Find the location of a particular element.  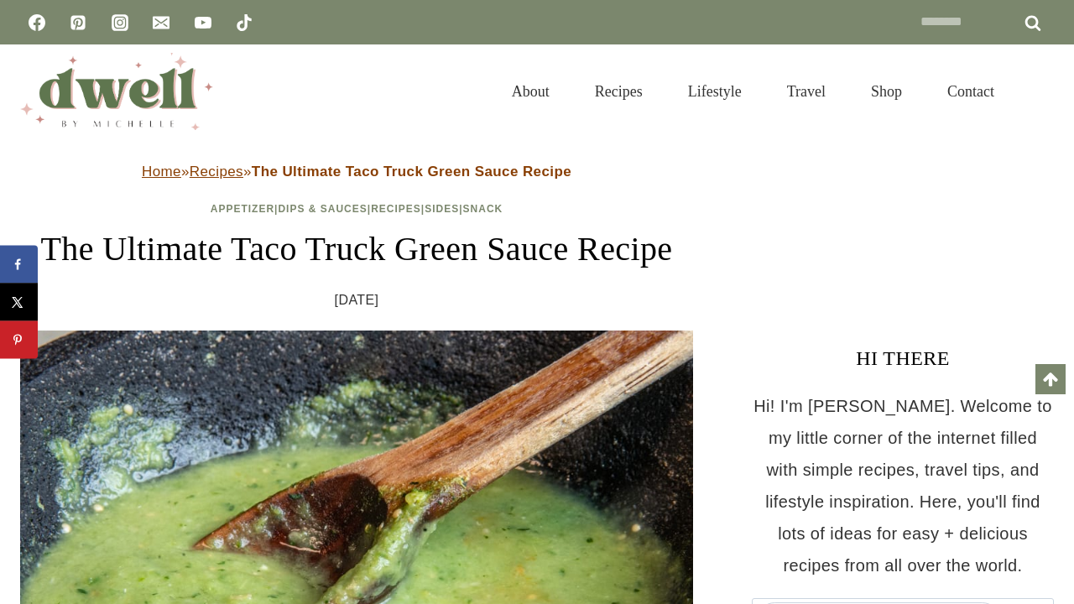

a: TikTok is located at coordinates (244, 23).